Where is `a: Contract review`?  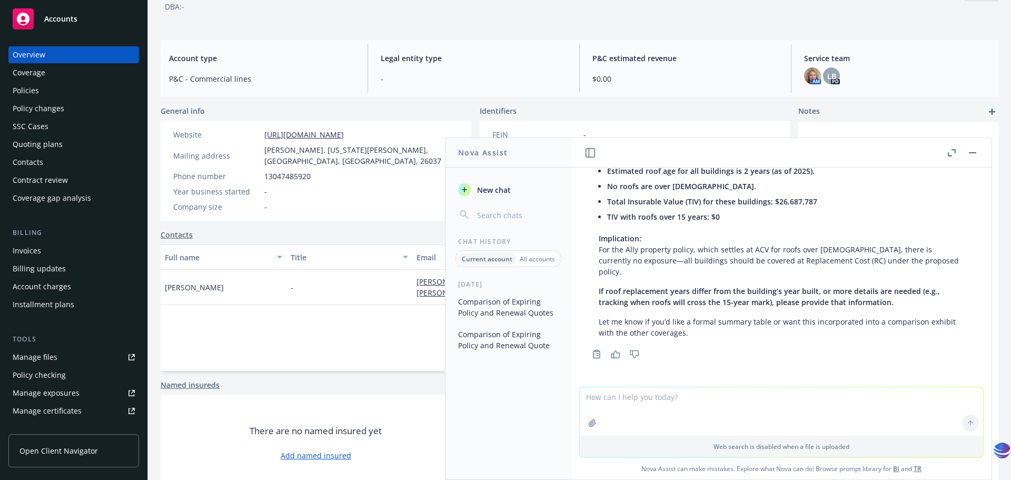
a: Contract review is located at coordinates (74, 180).